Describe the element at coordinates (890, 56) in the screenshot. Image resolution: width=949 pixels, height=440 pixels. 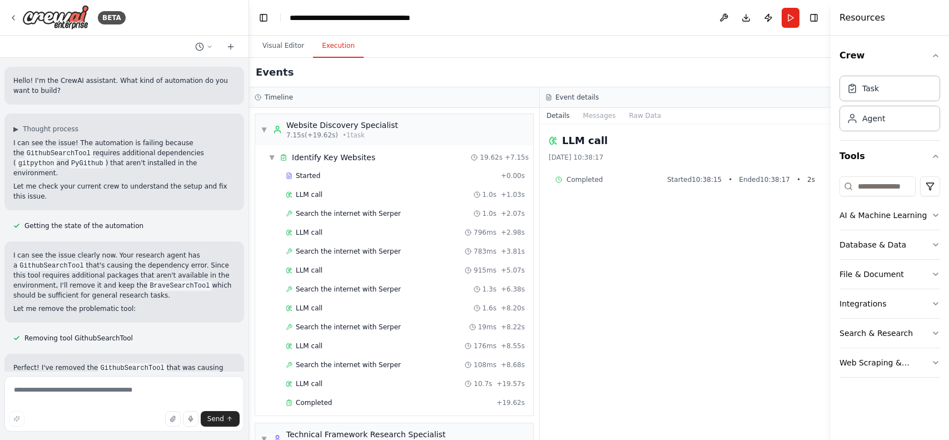
I see `button: Crew` at that location.